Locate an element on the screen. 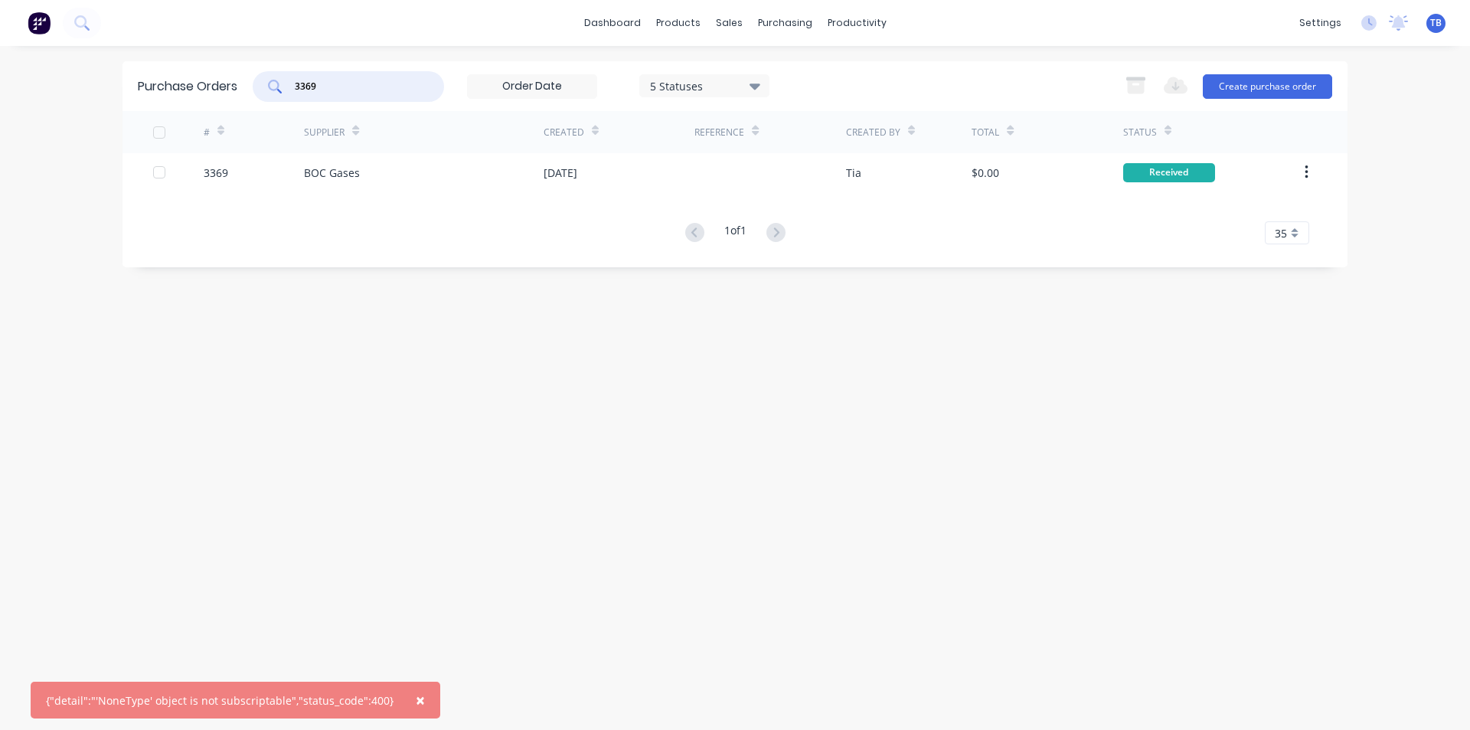 This screenshot has height=730, width=1470. span: TB is located at coordinates (1436, 23).